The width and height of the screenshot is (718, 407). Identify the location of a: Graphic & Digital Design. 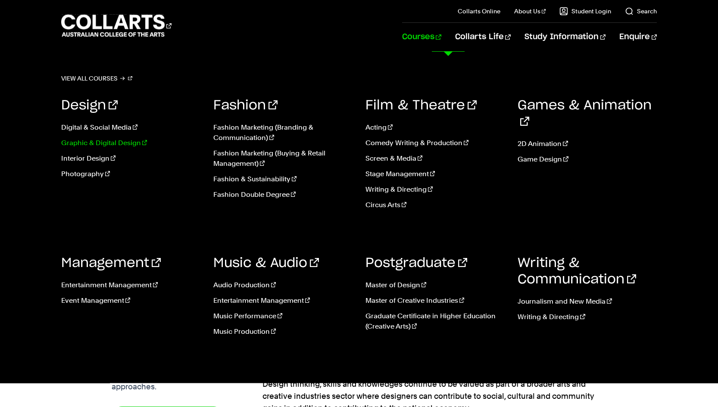
(131, 143).